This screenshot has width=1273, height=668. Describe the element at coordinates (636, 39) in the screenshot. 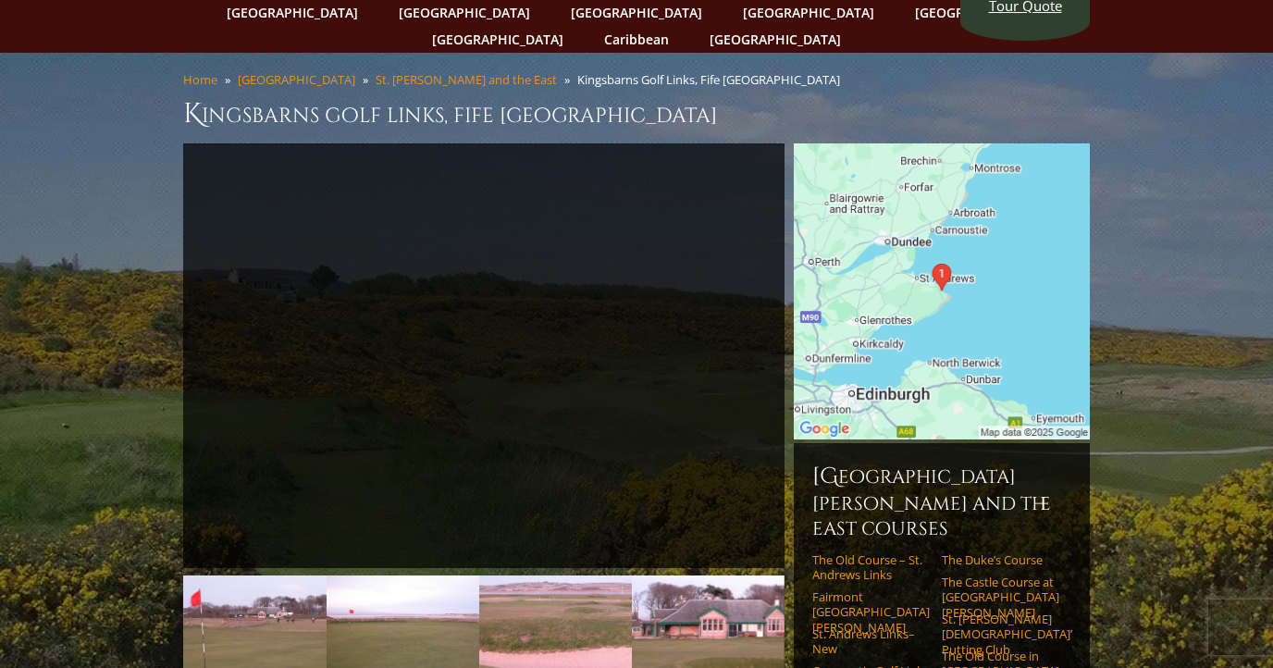

I see `a: Caribbean` at that location.